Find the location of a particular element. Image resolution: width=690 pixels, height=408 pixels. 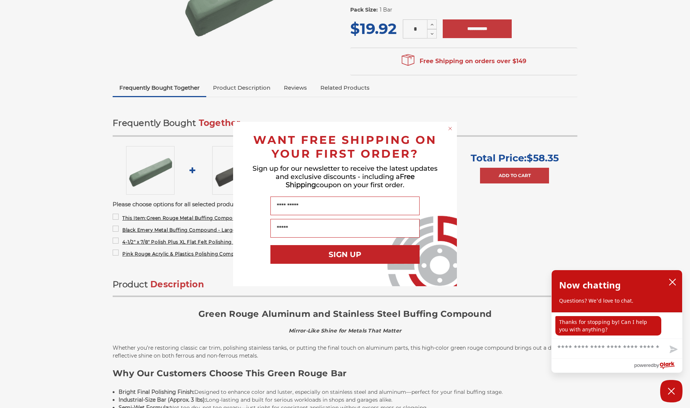

span: WANT FREE SHIPPING ON YOUR FIRST ORDER? is located at coordinates (345, 147).